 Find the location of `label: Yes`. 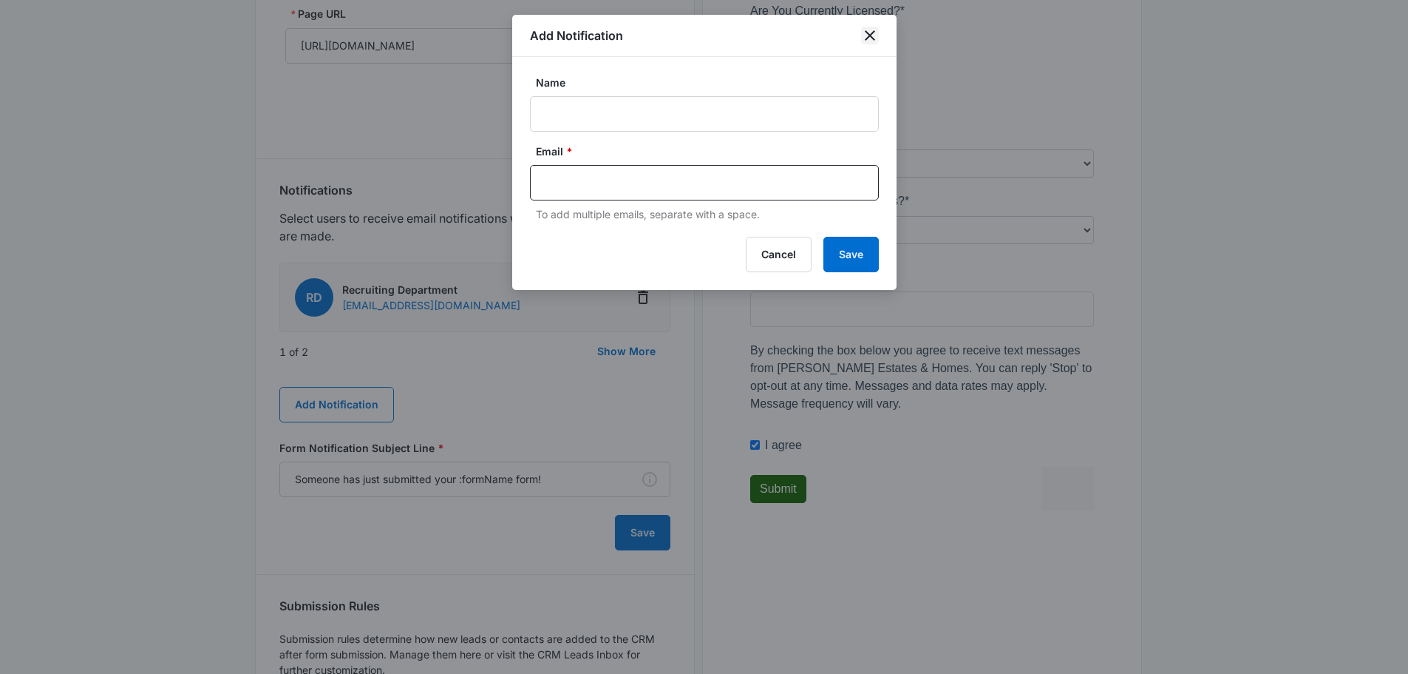

label: Yes is located at coordinates (24, 281).